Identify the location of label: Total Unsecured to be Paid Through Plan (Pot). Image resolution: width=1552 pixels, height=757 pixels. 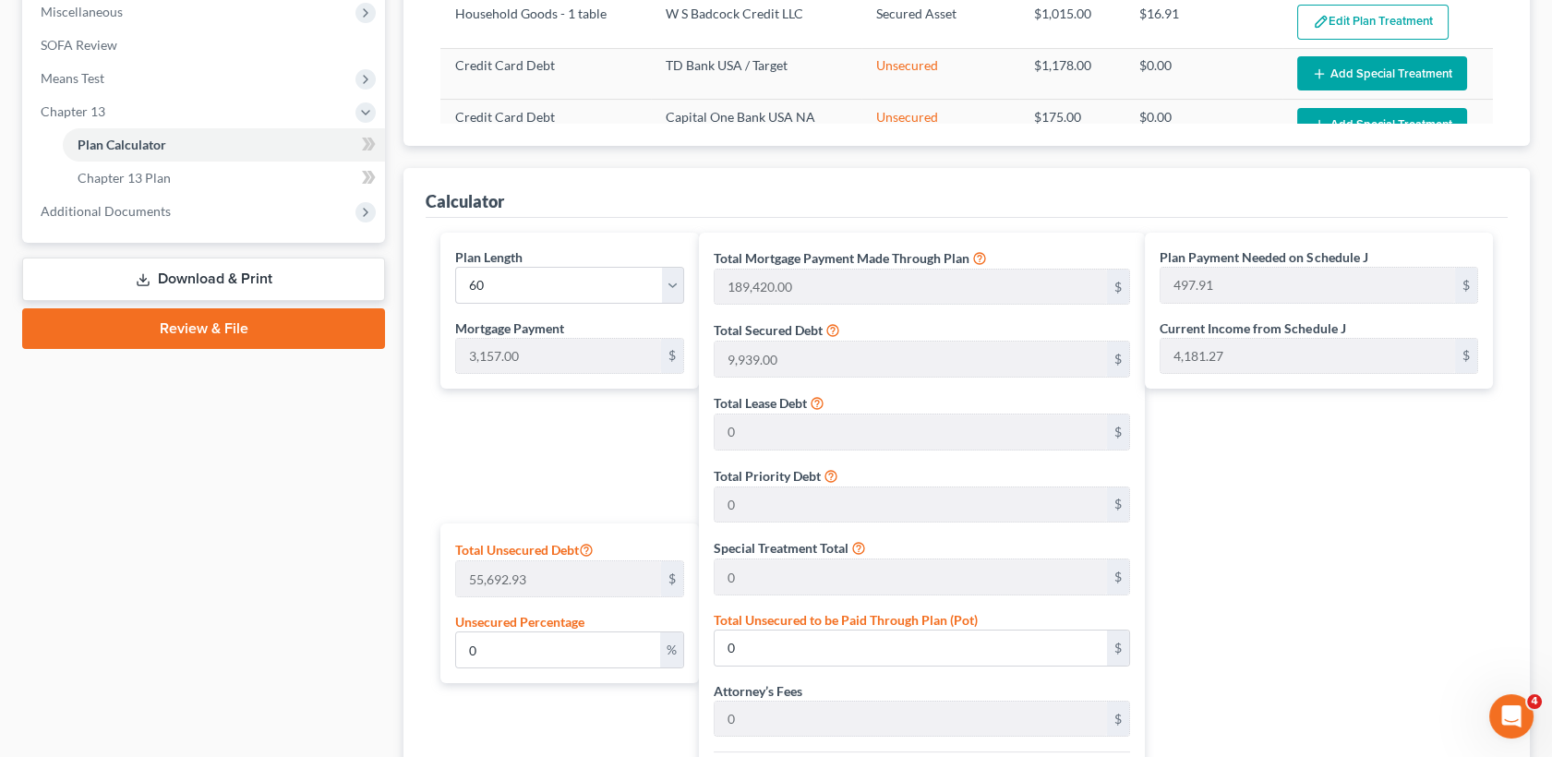
(846, 619).